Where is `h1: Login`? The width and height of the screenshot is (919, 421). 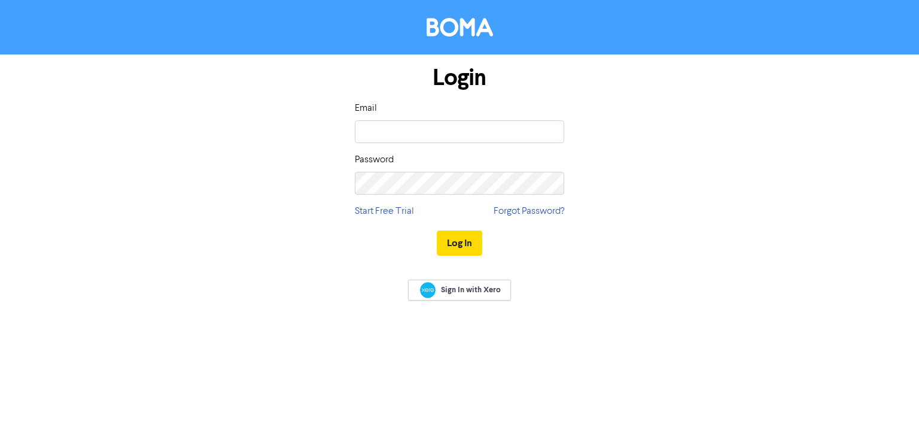 h1: Login is located at coordinates (460, 78).